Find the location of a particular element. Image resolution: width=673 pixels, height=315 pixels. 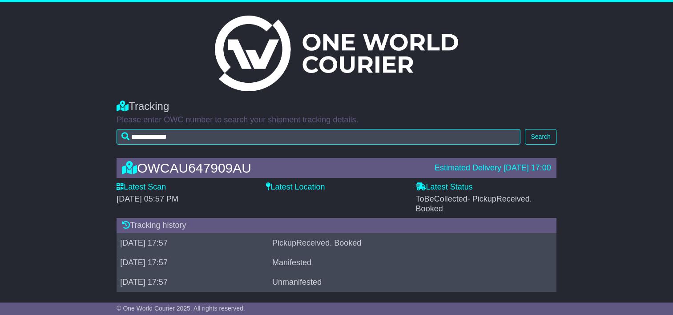

button: Search is located at coordinates (540, 136).